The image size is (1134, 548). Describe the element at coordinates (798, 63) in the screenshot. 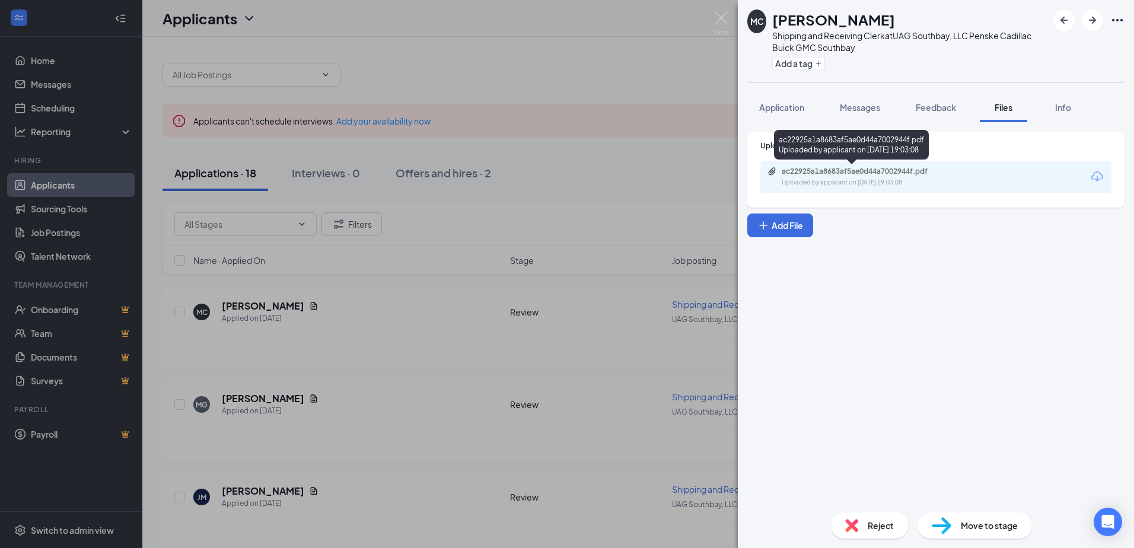

I see `button: PlusAdd a tag` at that location.